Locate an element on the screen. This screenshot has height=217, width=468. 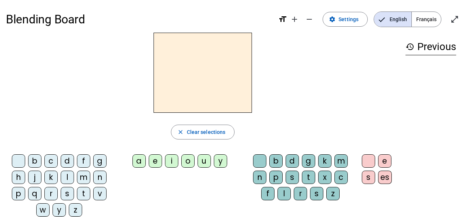
div: x is located at coordinates (325, 177).